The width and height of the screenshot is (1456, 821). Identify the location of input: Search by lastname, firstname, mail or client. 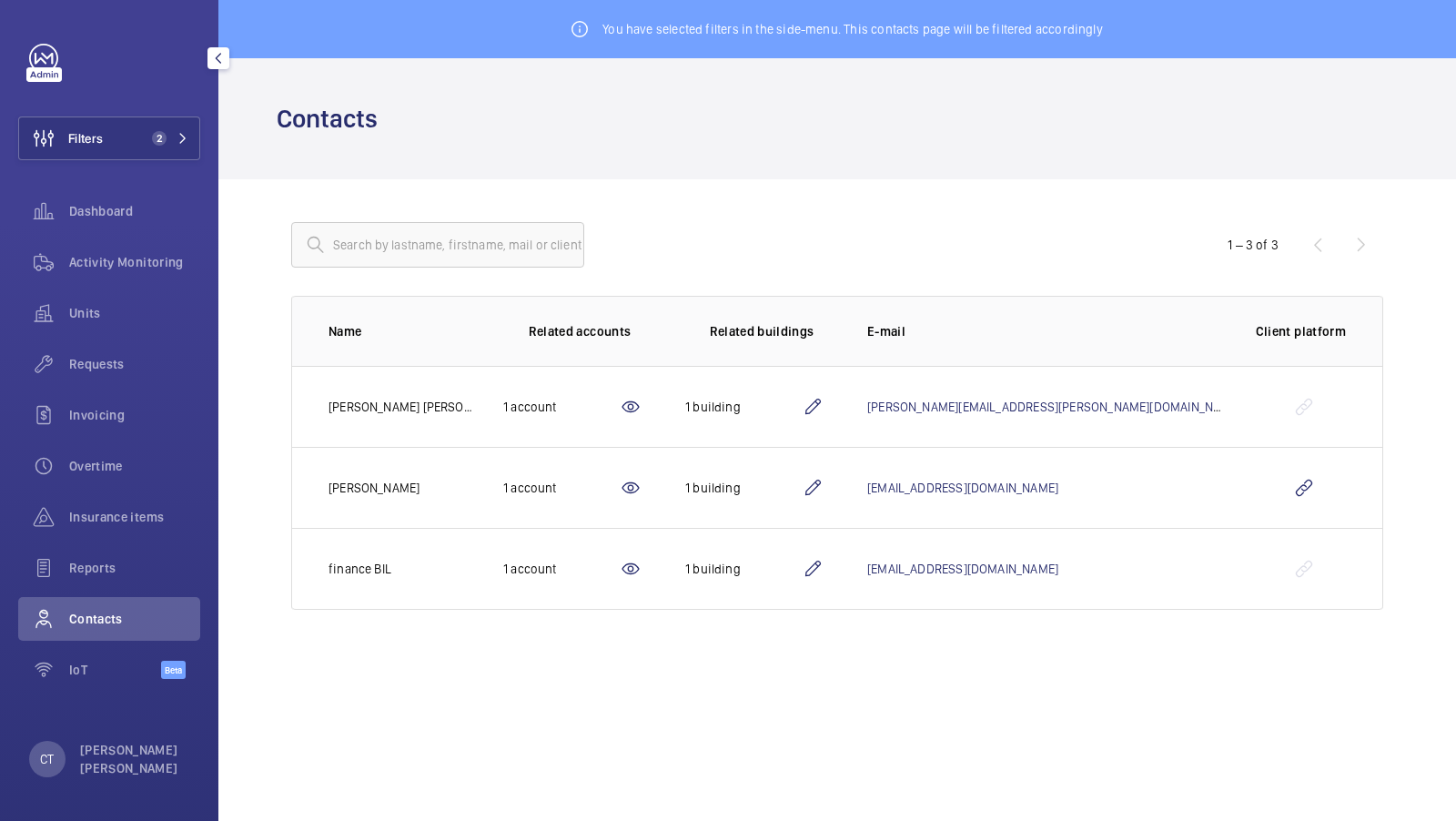
(438, 245).